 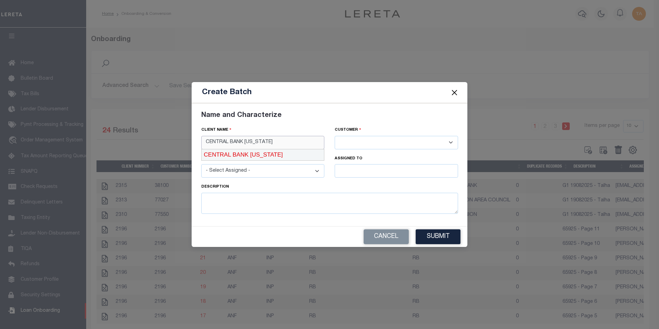 What do you see at coordinates (348, 130) in the screenshot?
I see `label: Customer` at bounding box center [348, 130].